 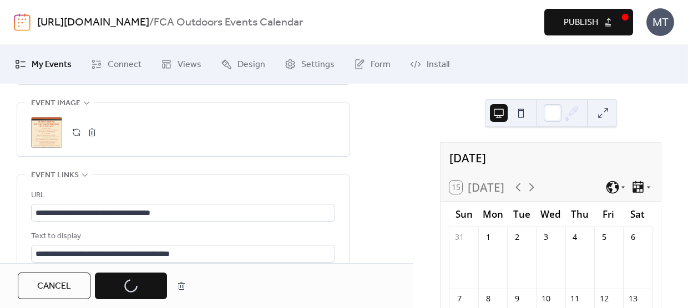 What do you see at coordinates (574, 237) in the screenshot?
I see `div: 4` at bounding box center [574, 237].